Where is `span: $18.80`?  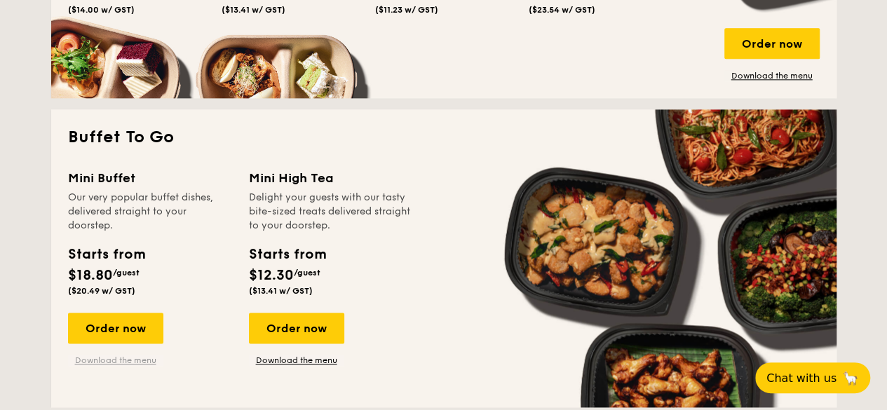 span: $18.80 is located at coordinates (90, 276).